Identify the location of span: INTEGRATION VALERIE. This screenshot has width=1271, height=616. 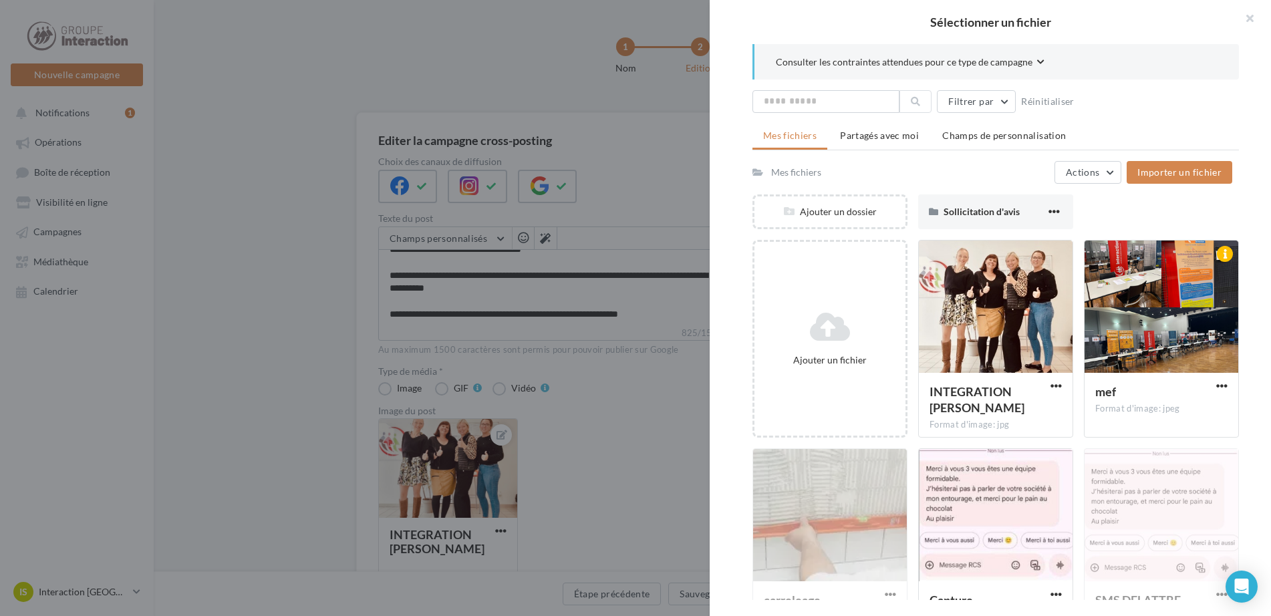
(977, 400).